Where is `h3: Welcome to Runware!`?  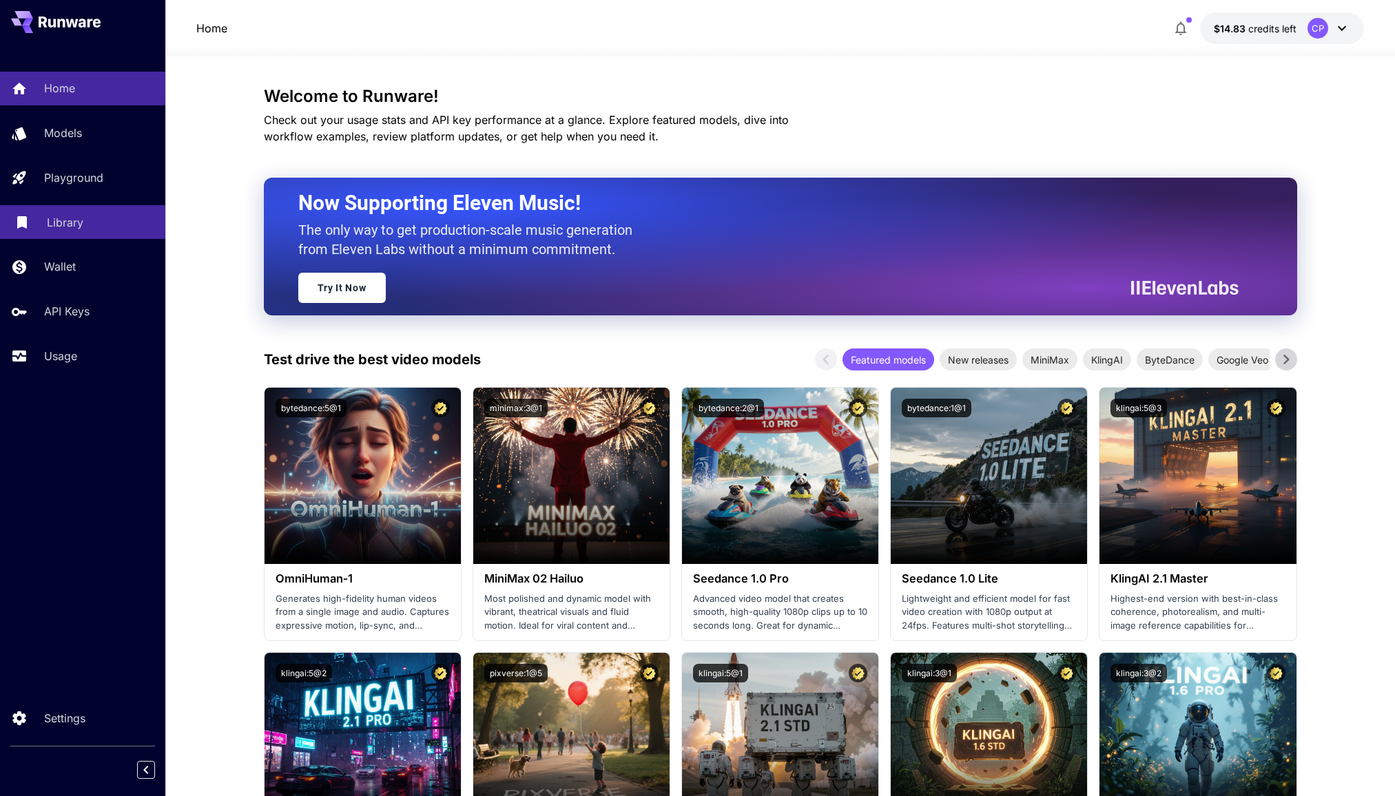
h3: Welcome to Runware! is located at coordinates (781, 96).